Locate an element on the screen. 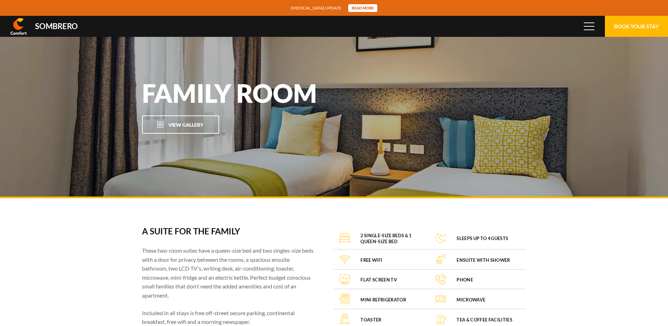 The height and width of the screenshot is (326, 668). img: Mini Refrigerator is located at coordinates (345, 299).